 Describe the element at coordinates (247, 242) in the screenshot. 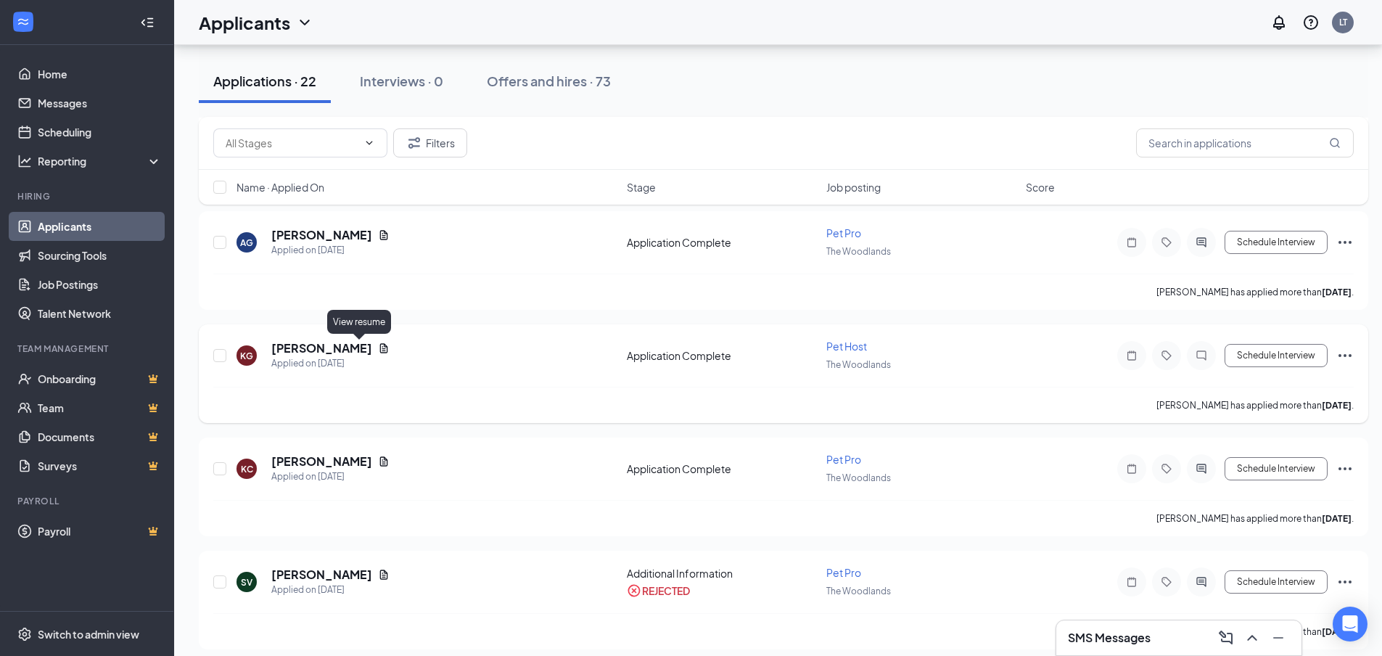

I see `div: AG` at that location.